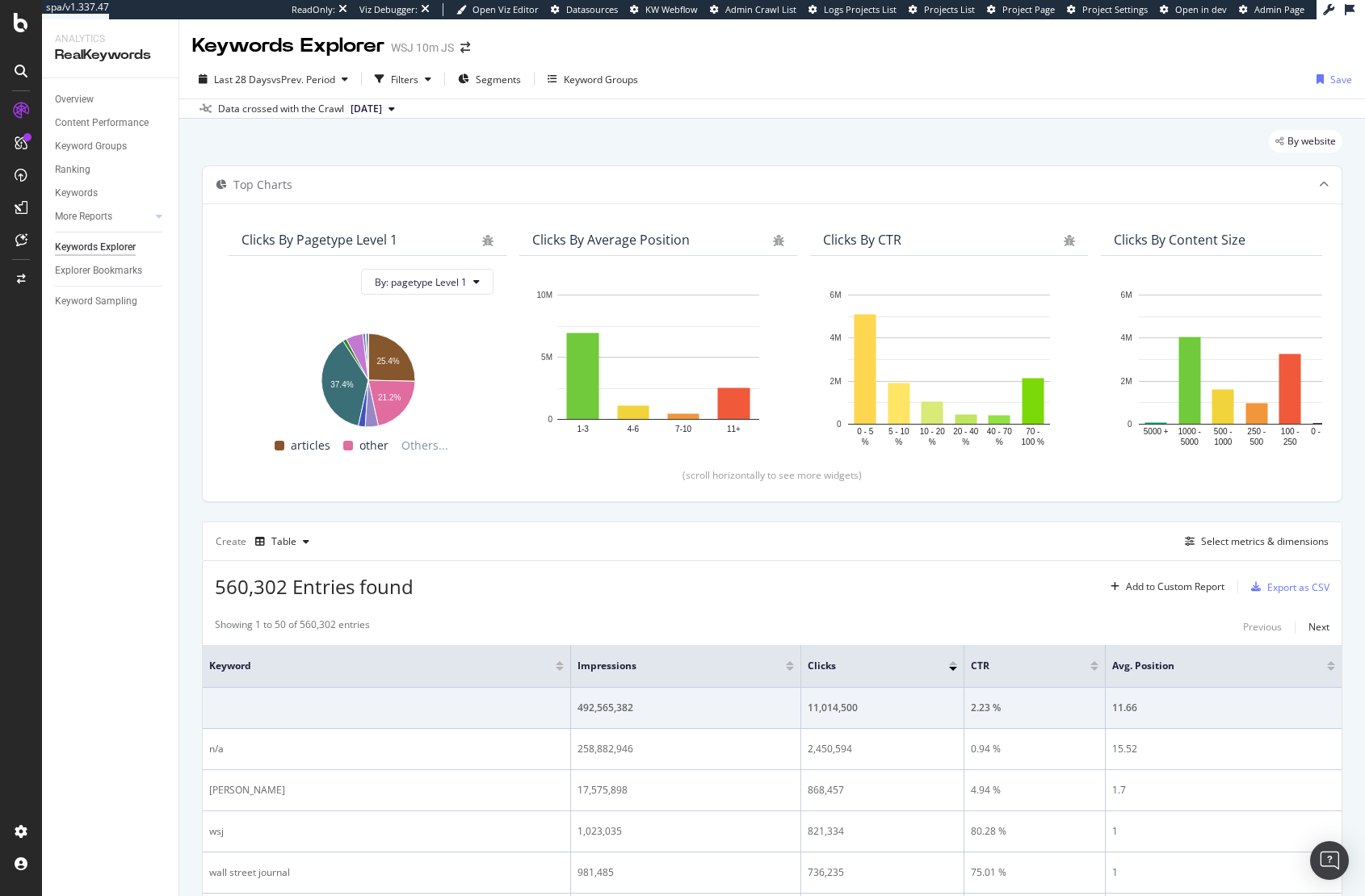 Image resolution: width=1365 pixels, height=896 pixels. What do you see at coordinates (671, 8) in the screenshot?
I see `span: KW Webflow` at bounding box center [671, 8].